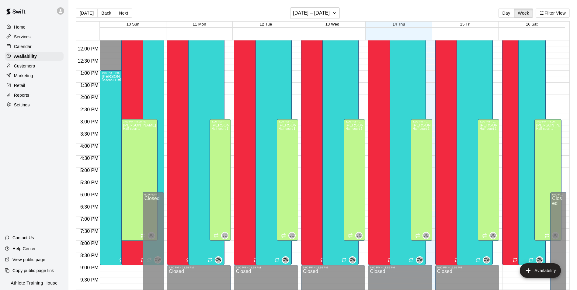  I want to click on a: Settings, so click(34, 105).